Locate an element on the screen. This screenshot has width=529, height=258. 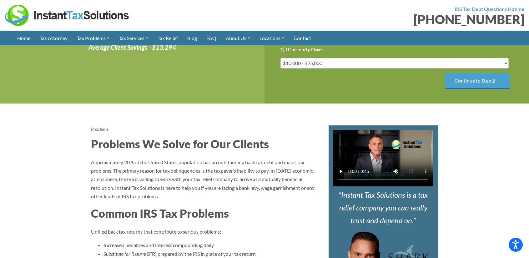
input: Continue to Step 2 → is located at coordinates (478, 81).